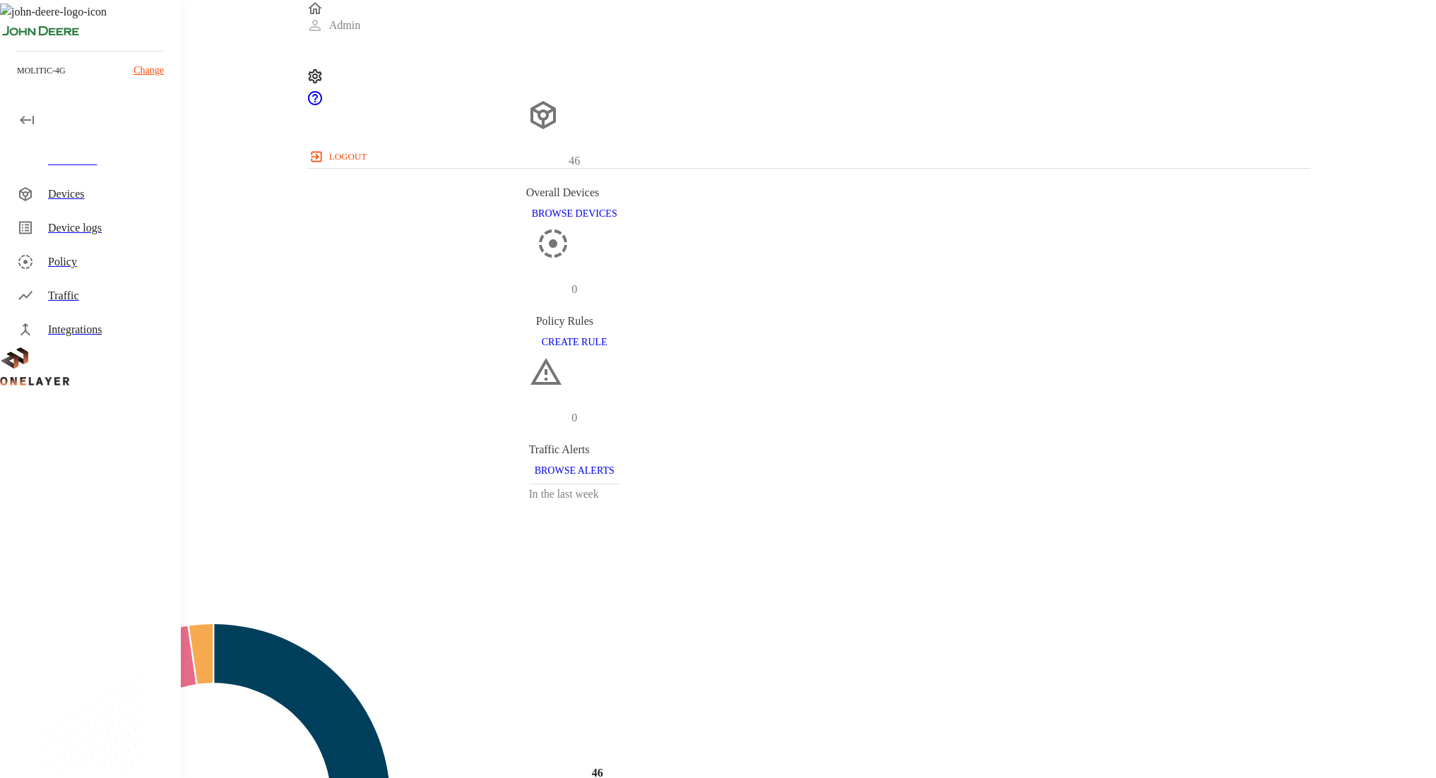 The image size is (1436, 778). I want to click on button: BROWSE ALERTS, so click(574, 471).